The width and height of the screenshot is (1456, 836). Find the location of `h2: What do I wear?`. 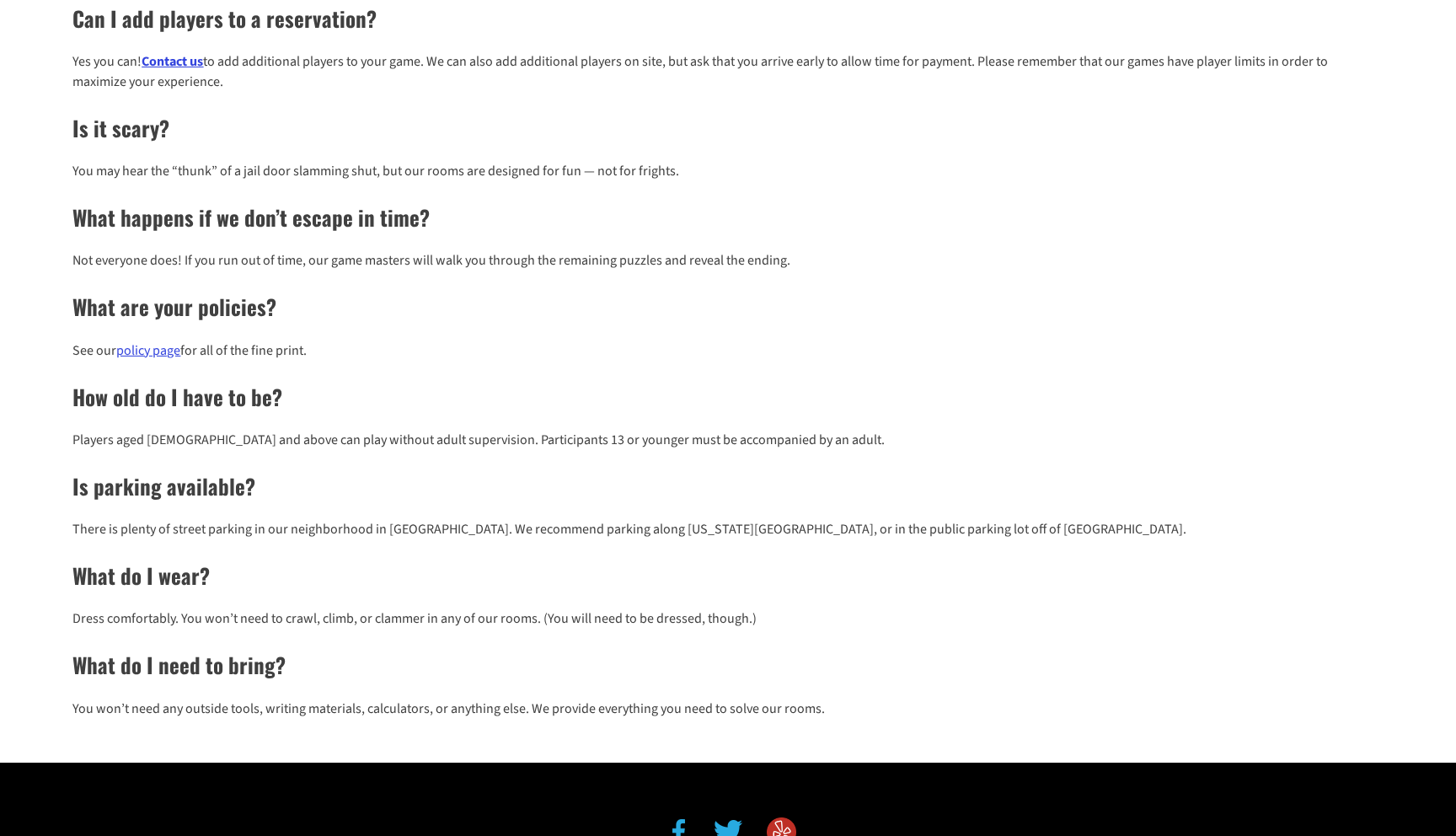

h2: What do I wear? is located at coordinates (727, 576).